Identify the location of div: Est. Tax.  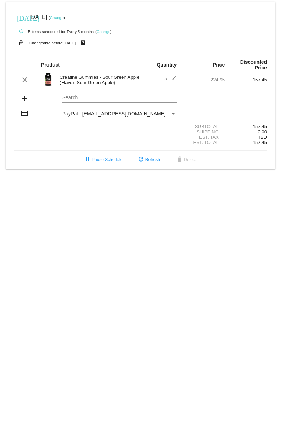
(204, 137).